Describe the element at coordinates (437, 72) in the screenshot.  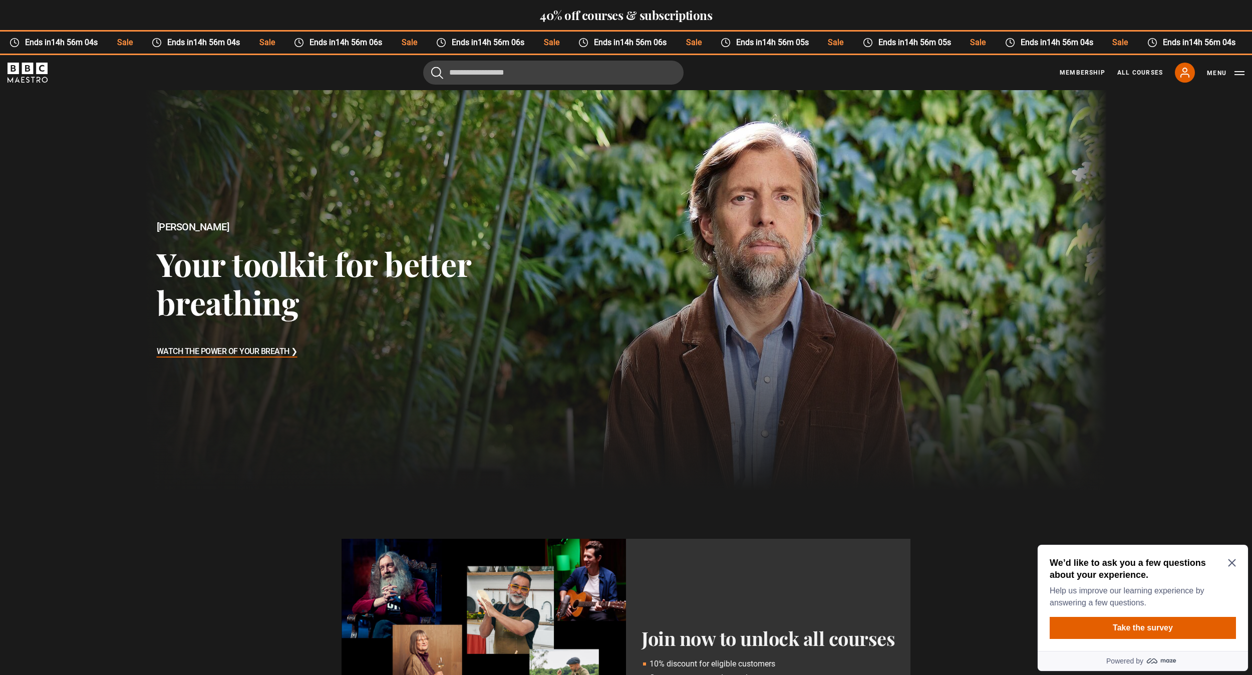
I see `button: Submit the search query` at that location.